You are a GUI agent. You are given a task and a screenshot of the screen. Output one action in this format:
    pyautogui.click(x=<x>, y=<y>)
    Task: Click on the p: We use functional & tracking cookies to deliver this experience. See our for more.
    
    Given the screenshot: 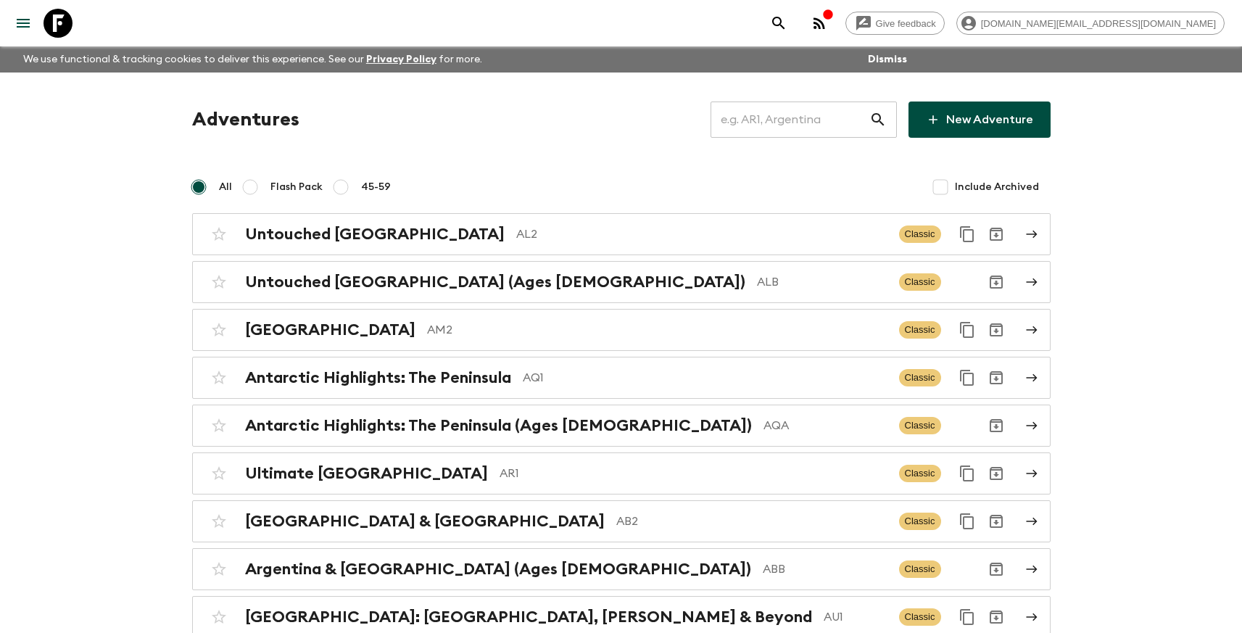 What is the action you would take?
    pyautogui.click(x=252, y=59)
    